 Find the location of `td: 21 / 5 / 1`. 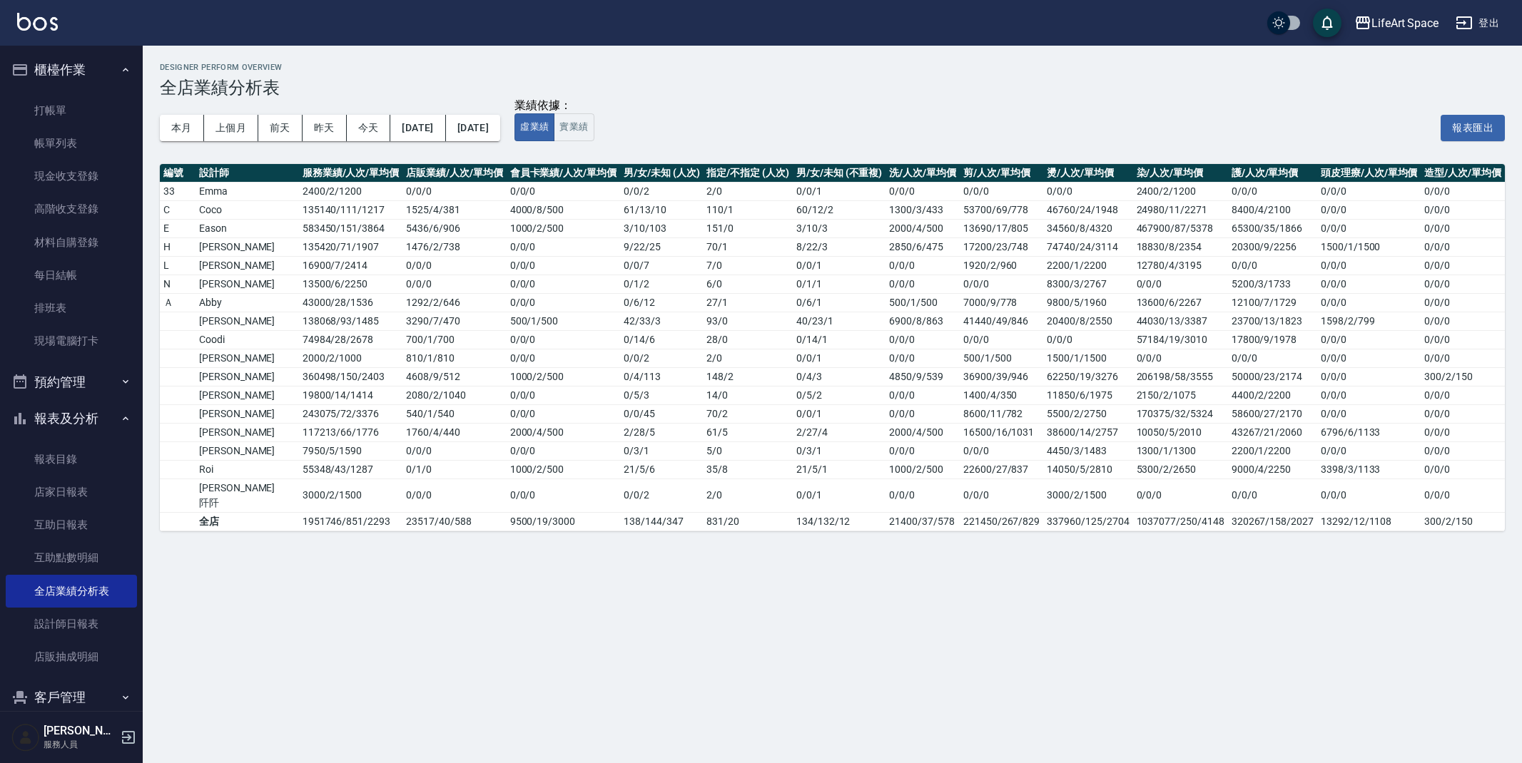

td: 21 / 5 / 1 is located at coordinates (839, 469).